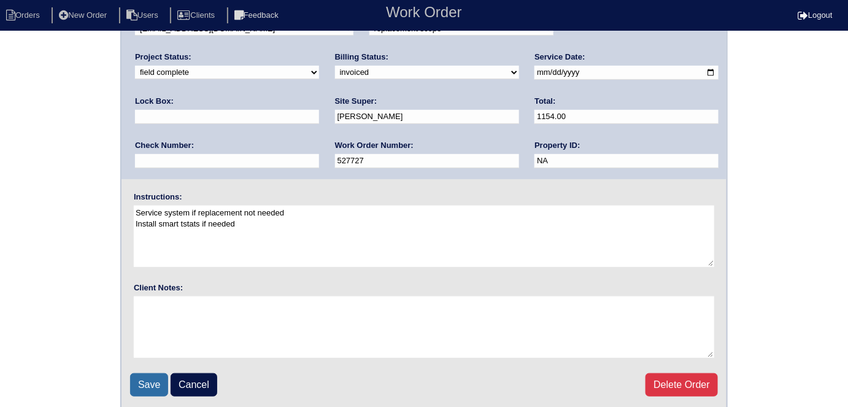 The width and height of the screenshot is (848, 407). What do you see at coordinates (557, 145) in the screenshot?
I see `label: Property ID:` at bounding box center [557, 145].